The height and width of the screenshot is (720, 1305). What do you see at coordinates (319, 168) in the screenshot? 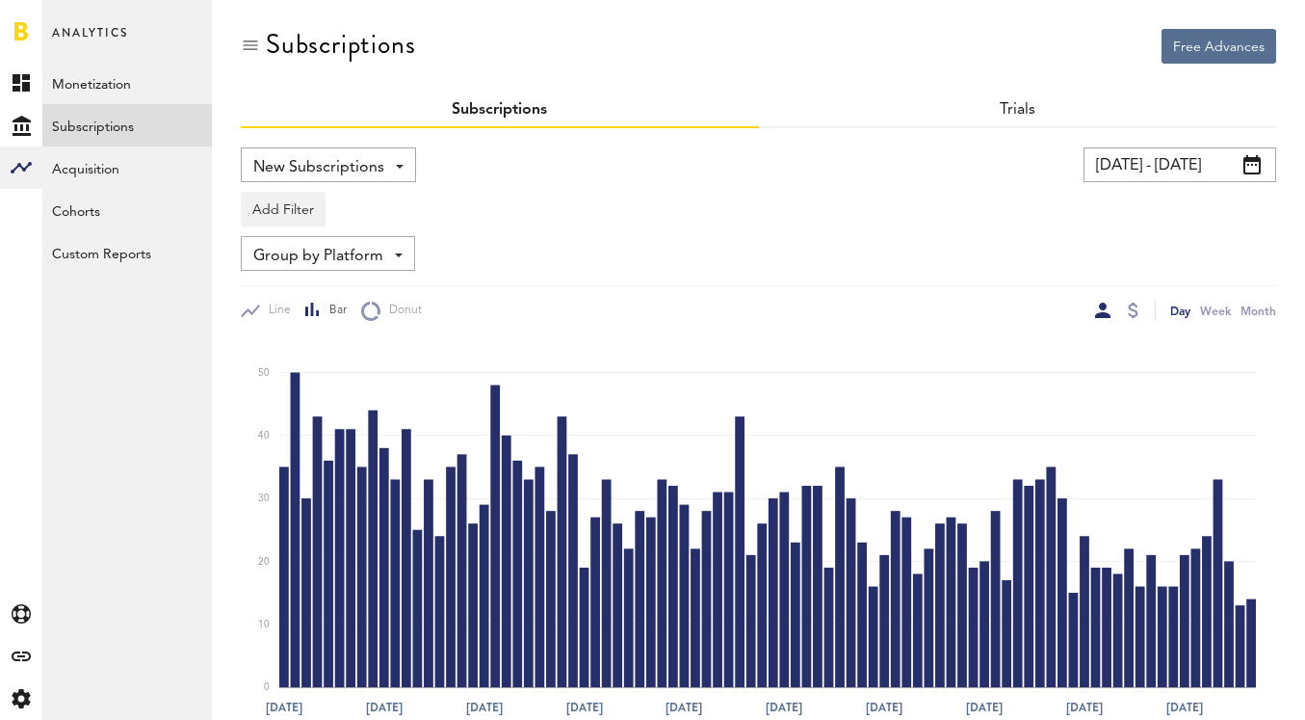
I see `span: New Subscriptions` at bounding box center [319, 168].